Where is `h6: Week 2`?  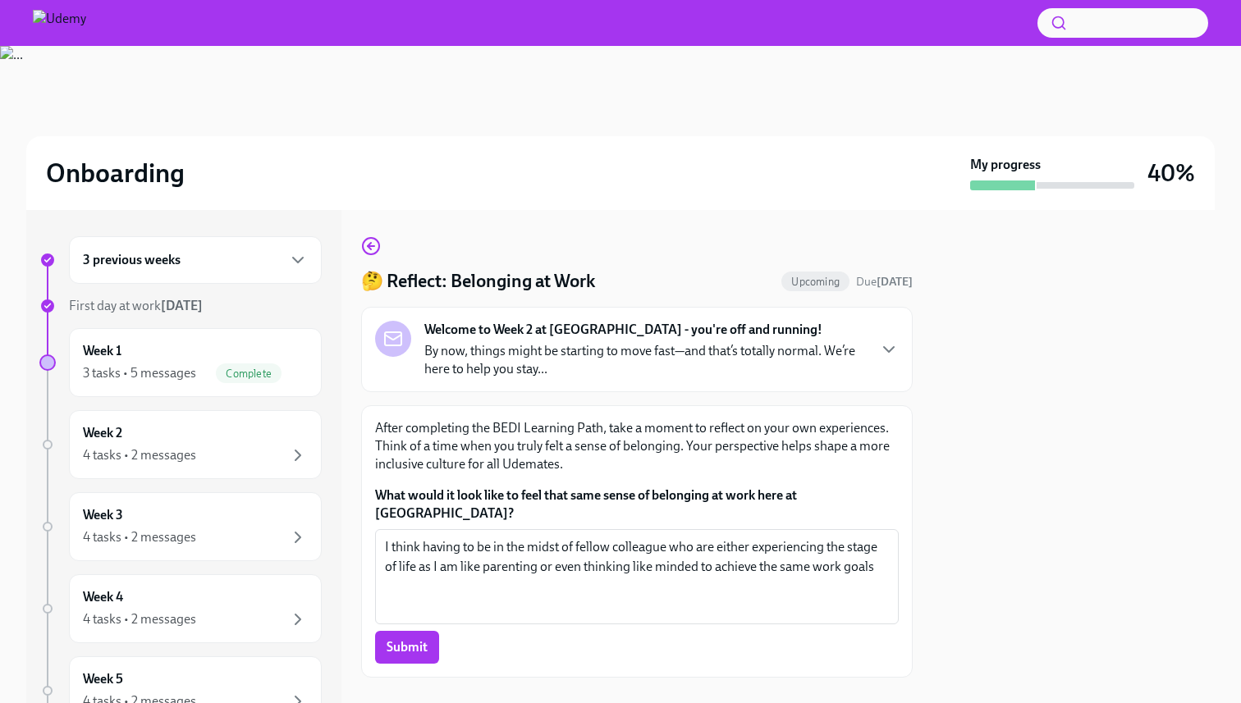 h6: Week 2 is located at coordinates (103, 433).